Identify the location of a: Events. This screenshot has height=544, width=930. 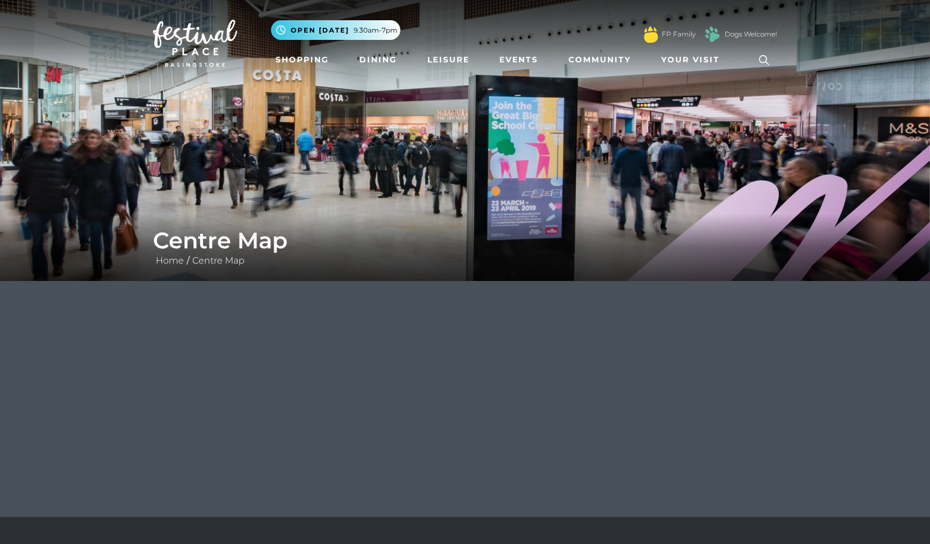
(518, 60).